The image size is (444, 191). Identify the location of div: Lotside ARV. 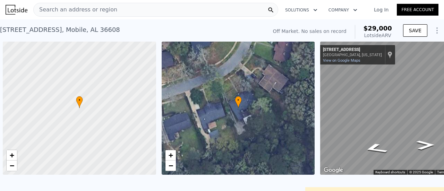
(378, 35).